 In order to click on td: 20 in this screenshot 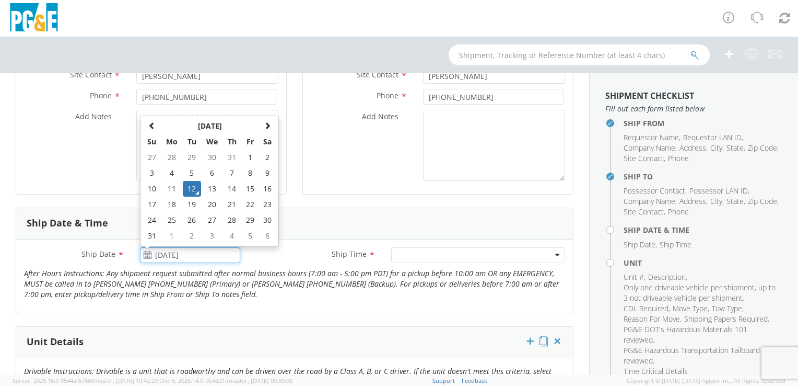, I will do `click(212, 204)`.